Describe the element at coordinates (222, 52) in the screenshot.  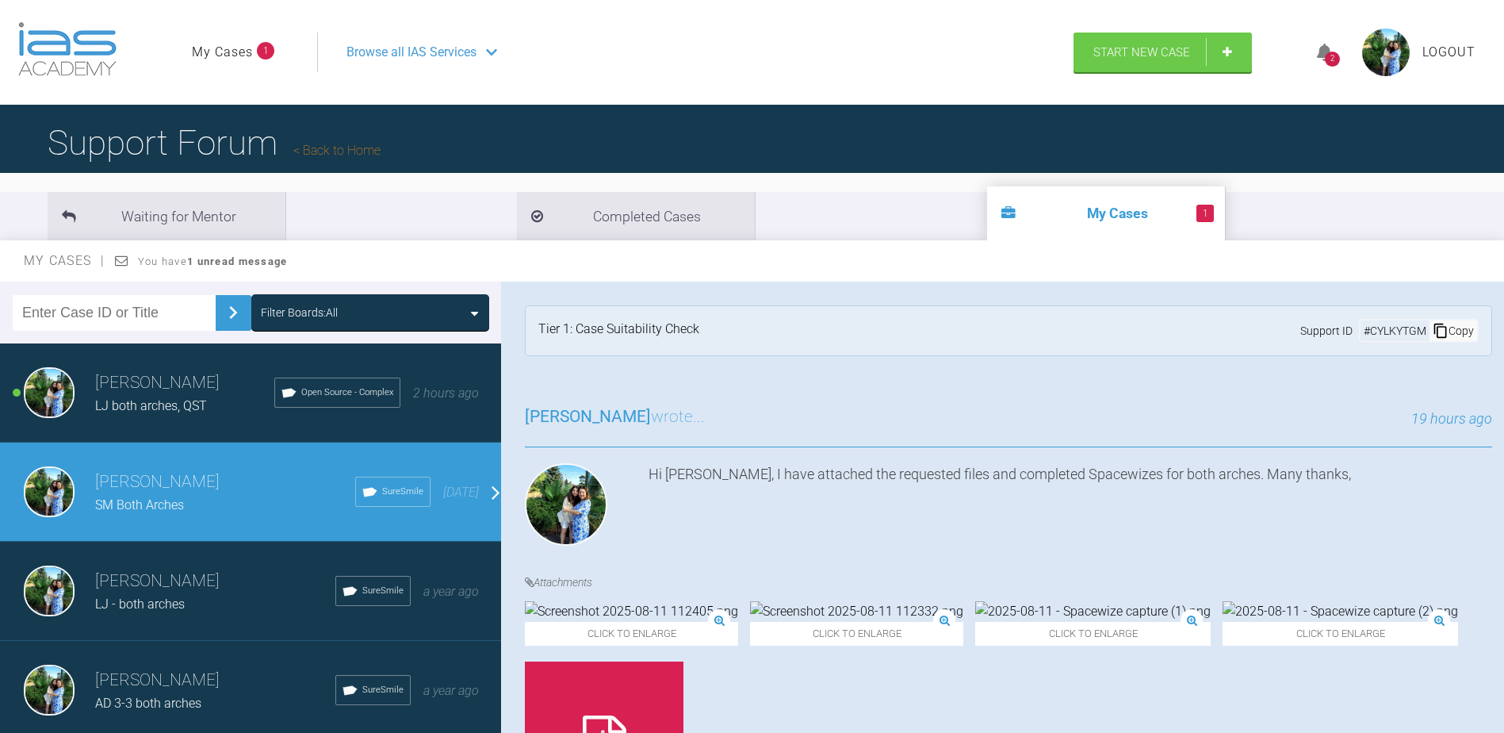
I see `a: My Cases` at that location.